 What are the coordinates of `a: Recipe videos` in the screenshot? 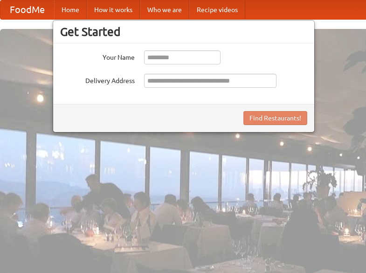 It's located at (218, 10).